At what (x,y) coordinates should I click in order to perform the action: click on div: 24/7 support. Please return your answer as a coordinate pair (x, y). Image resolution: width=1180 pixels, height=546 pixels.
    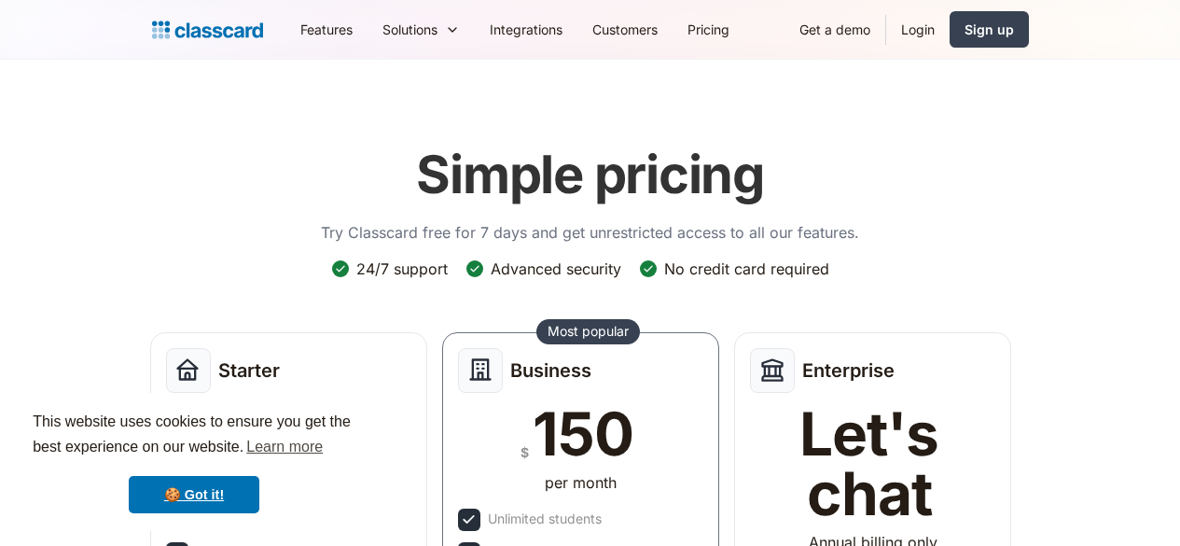
    Looking at the image, I should click on (402, 269).